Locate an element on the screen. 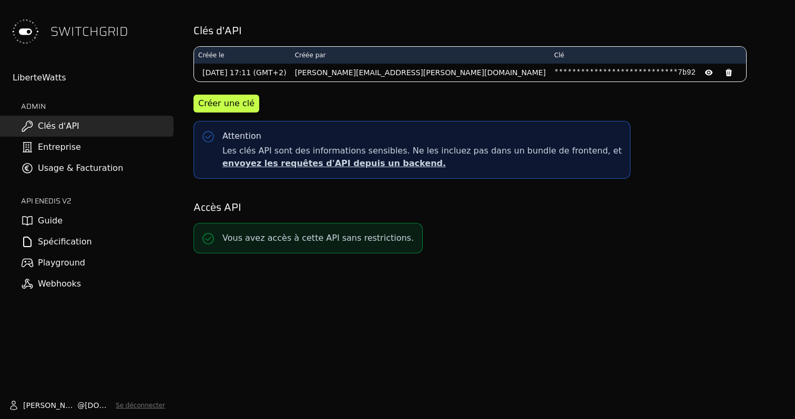 This screenshot has width=795, height=419. h2: ADMIN is located at coordinates (97, 106).